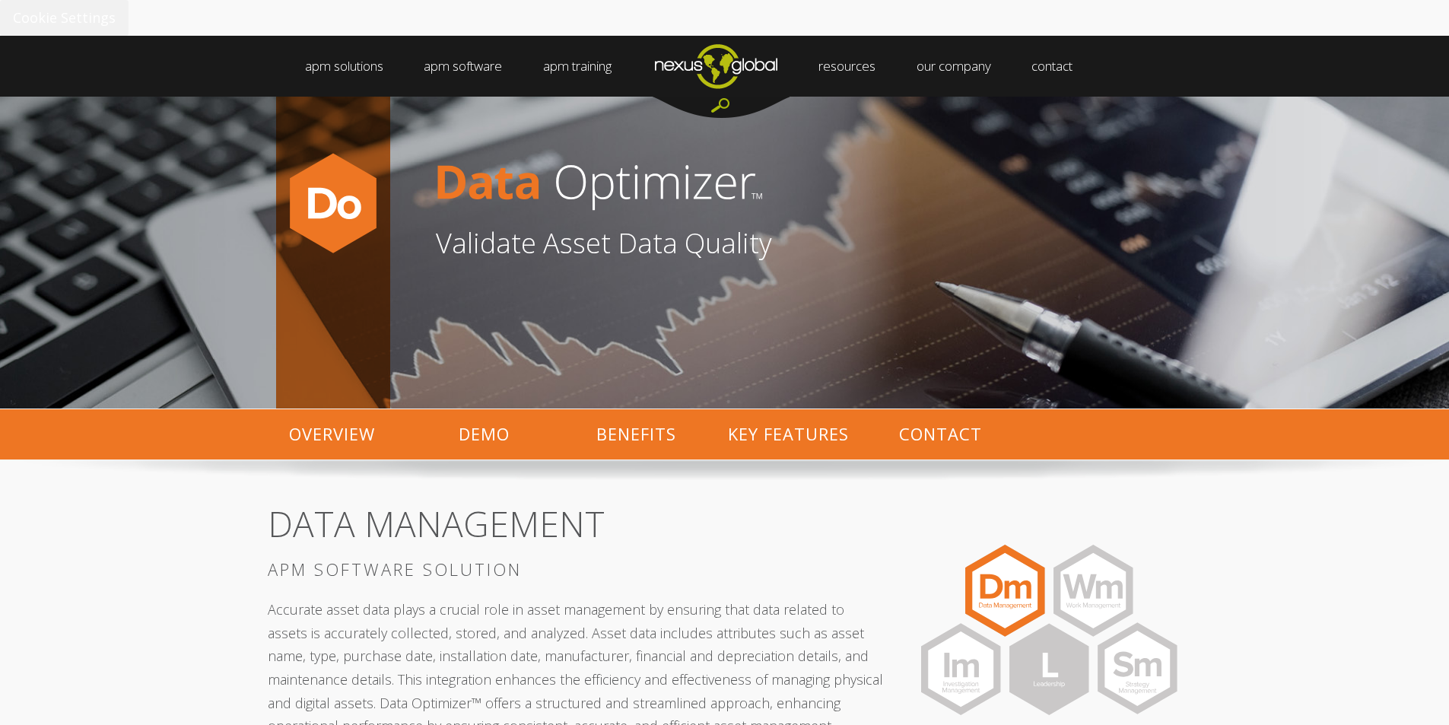  What do you see at coordinates (716, 65) in the screenshot?
I see `a: Home` at bounding box center [716, 65].